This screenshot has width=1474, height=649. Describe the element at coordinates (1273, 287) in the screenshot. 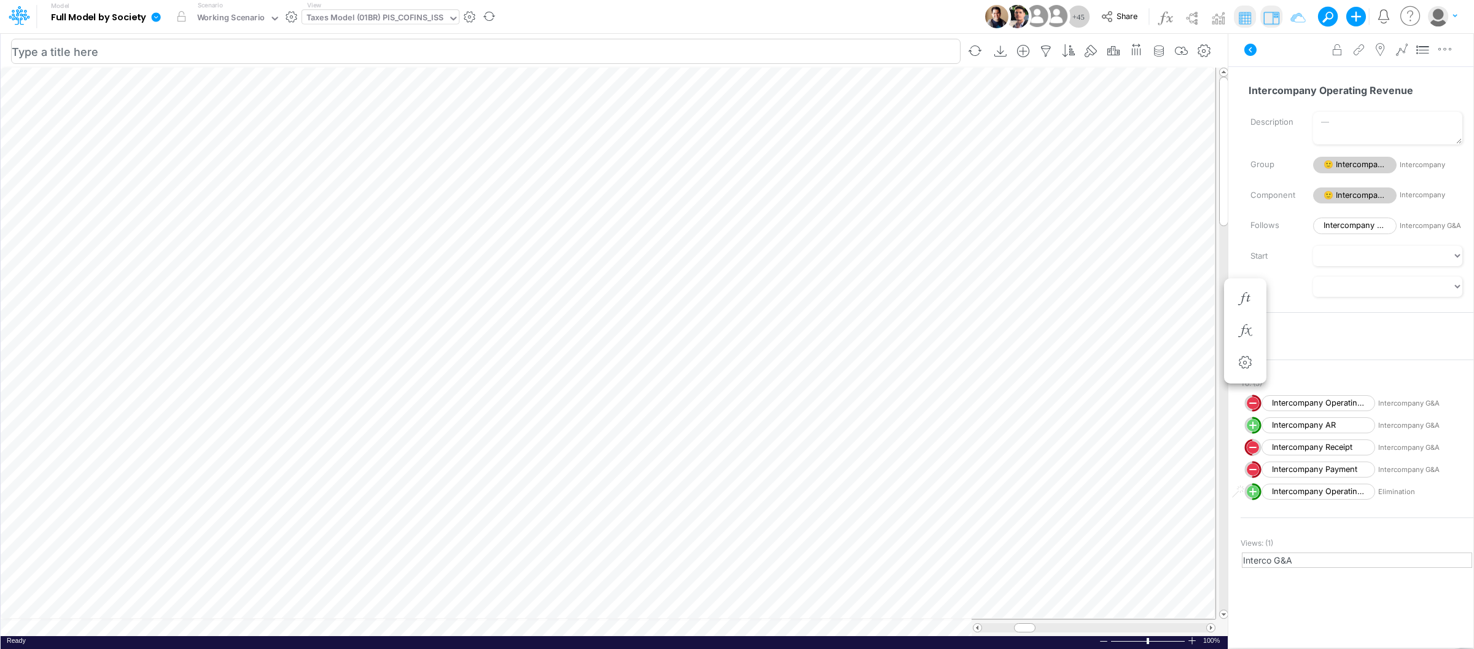

I see `label: End` at that location.